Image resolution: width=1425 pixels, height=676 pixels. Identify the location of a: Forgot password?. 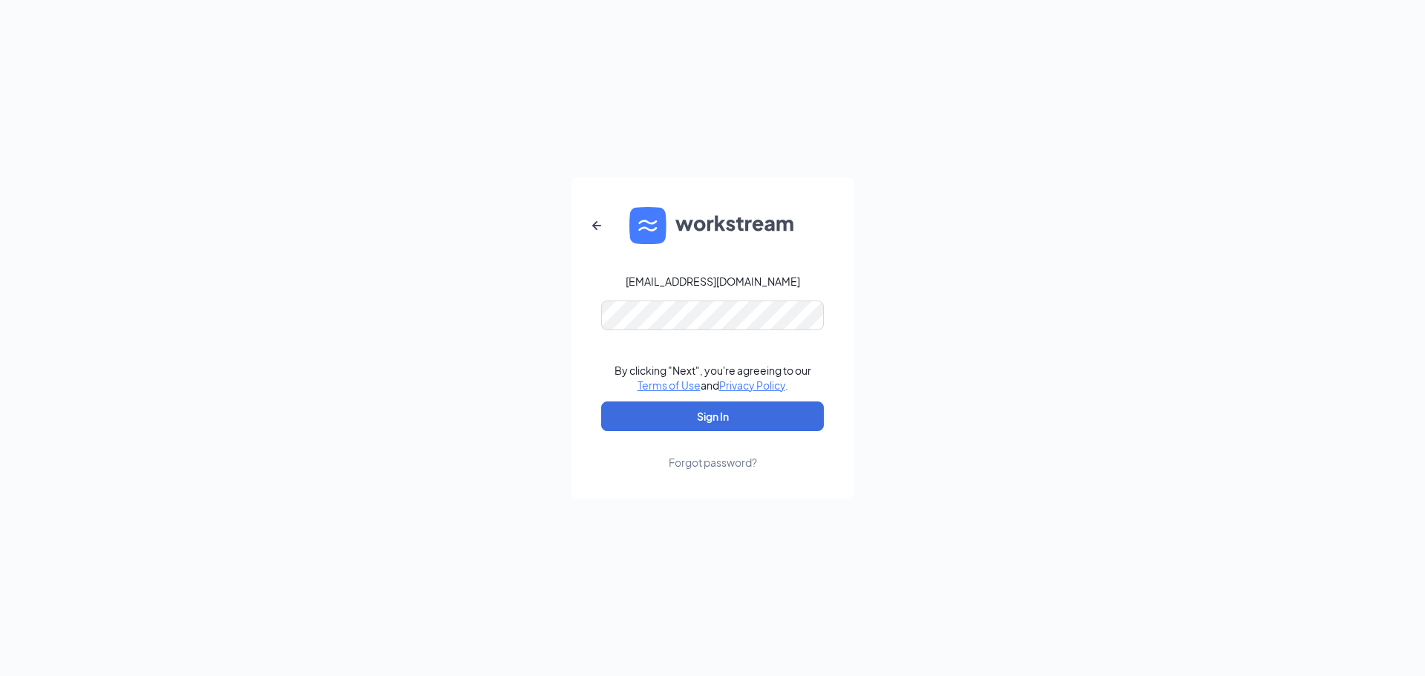
(713, 451).